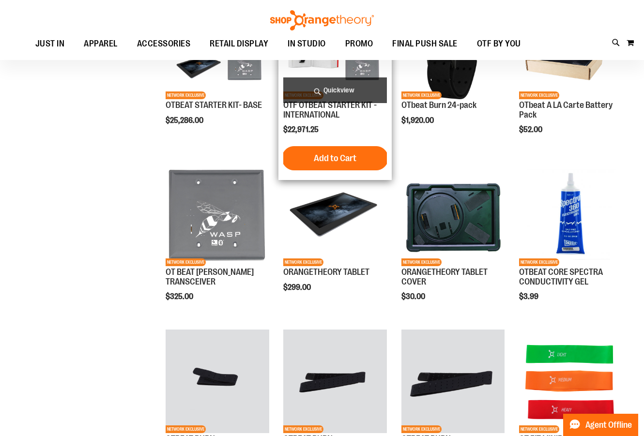 This screenshot has height=436, width=644. Describe the element at coordinates (50, 44) in the screenshot. I see `span: JUST IN` at that location.